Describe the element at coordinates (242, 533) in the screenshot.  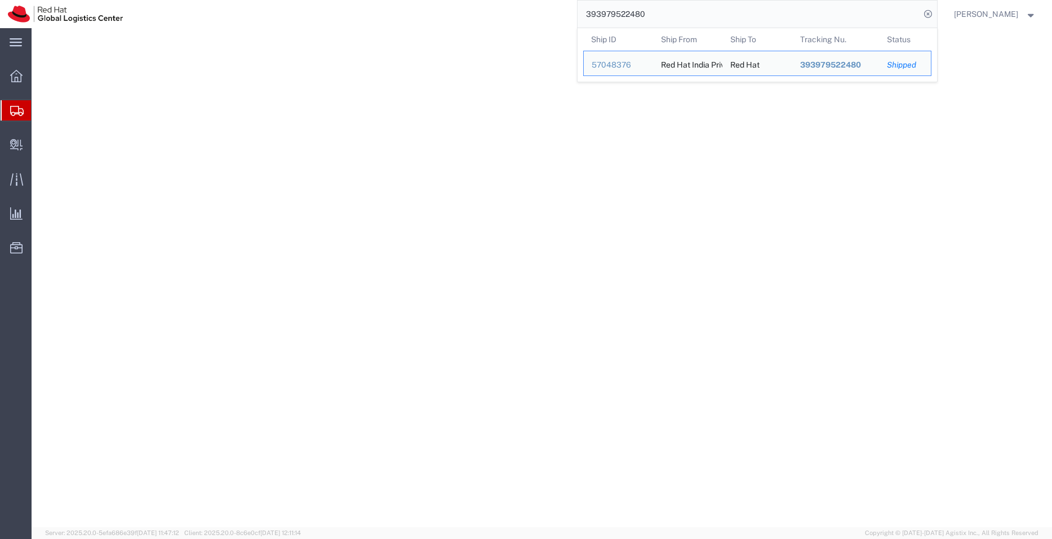
I see `span: Client: 2025.20.0-8c6e0cf` at that location.